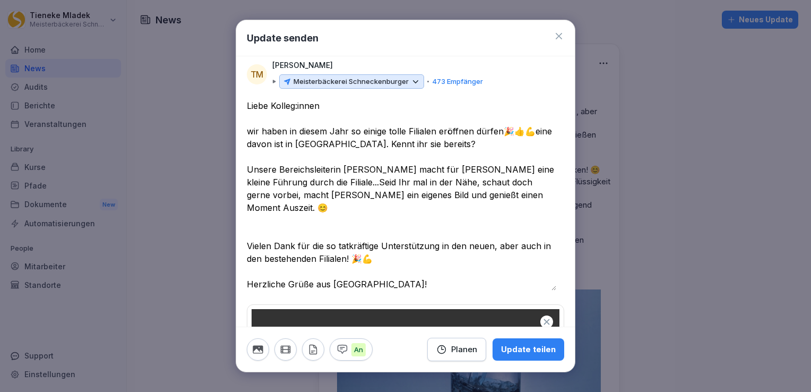  What do you see at coordinates (282, 38) in the screenshot?
I see `h1: Update senden` at bounding box center [282, 38].